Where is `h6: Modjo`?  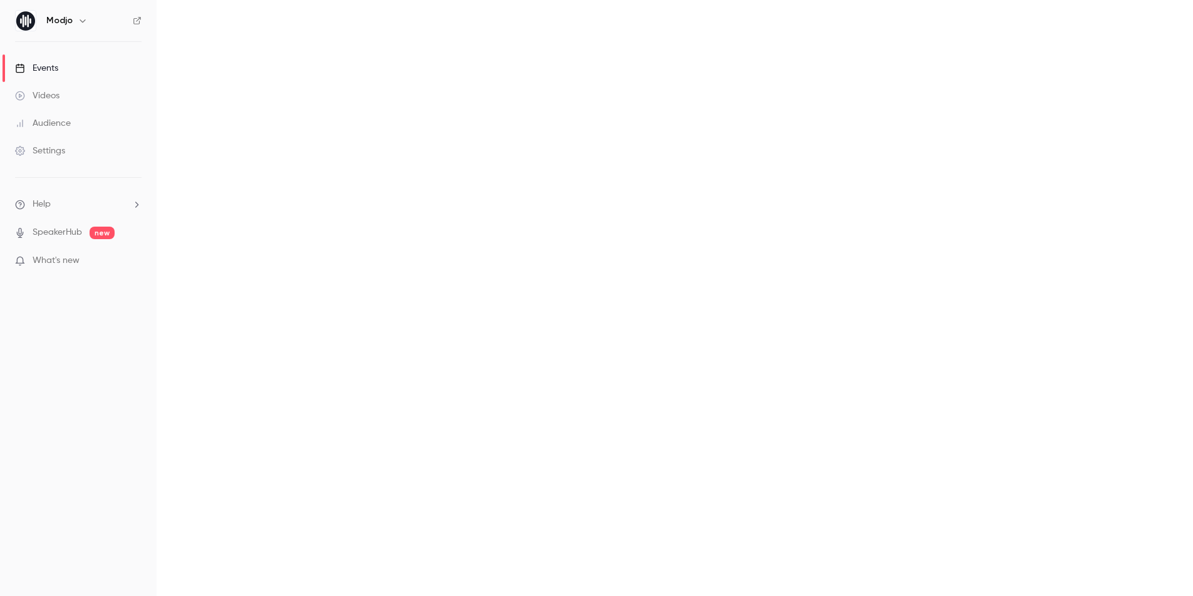
h6: Modjo is located at coordinates (59, 21).